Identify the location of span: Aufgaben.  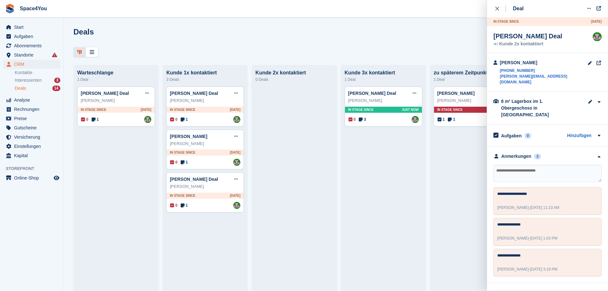
(33, 36).